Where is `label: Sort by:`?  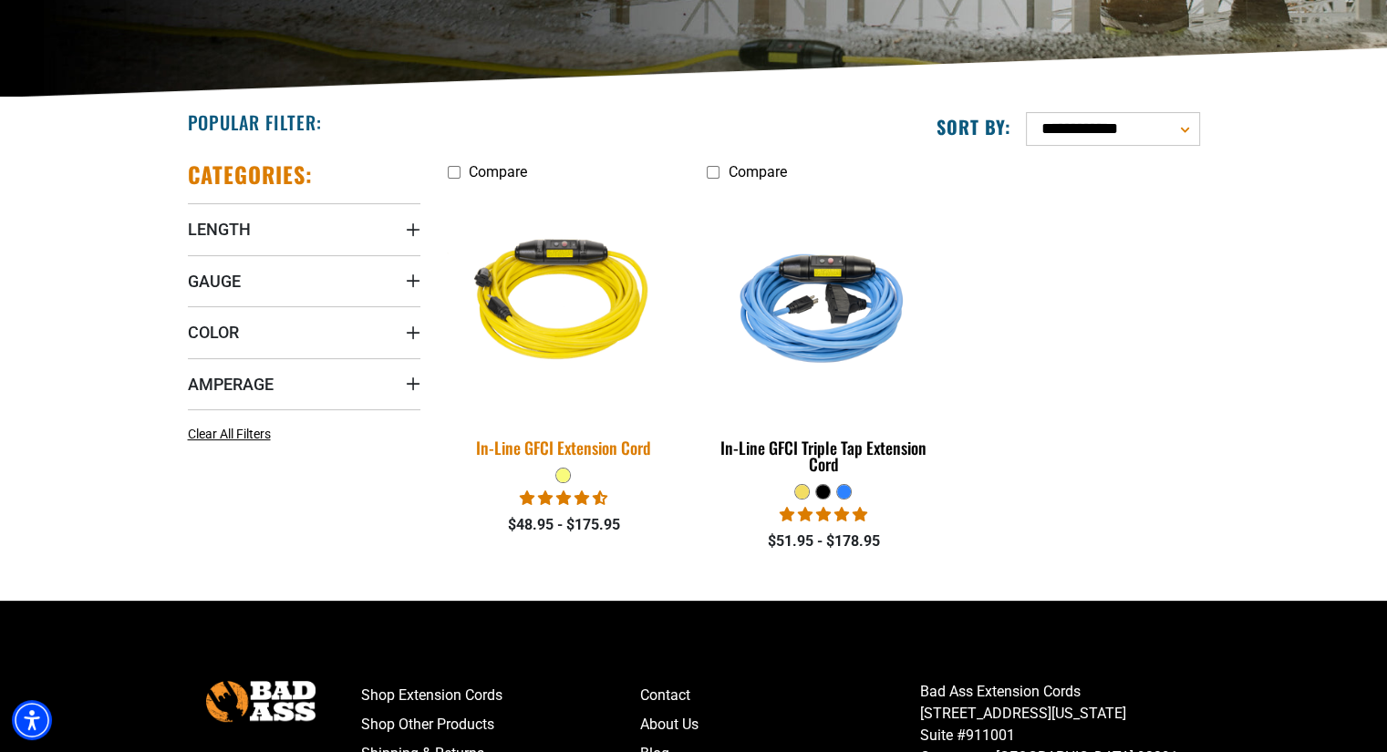 label: Sort by: is located at coordinates (974, 127).